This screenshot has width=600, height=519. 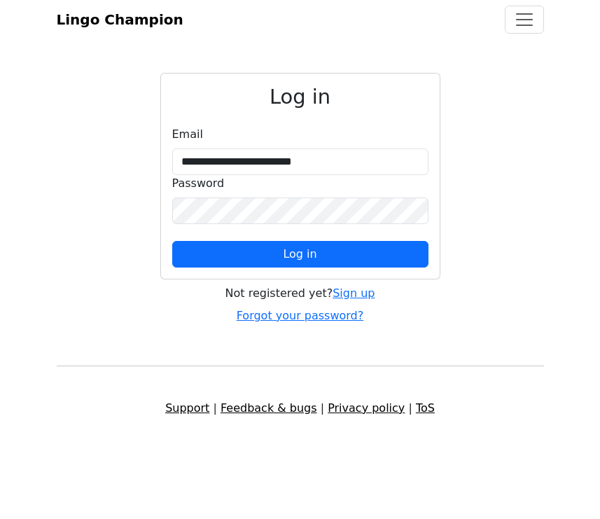 I want to click on a: ToS, so click(x=425, y=408).